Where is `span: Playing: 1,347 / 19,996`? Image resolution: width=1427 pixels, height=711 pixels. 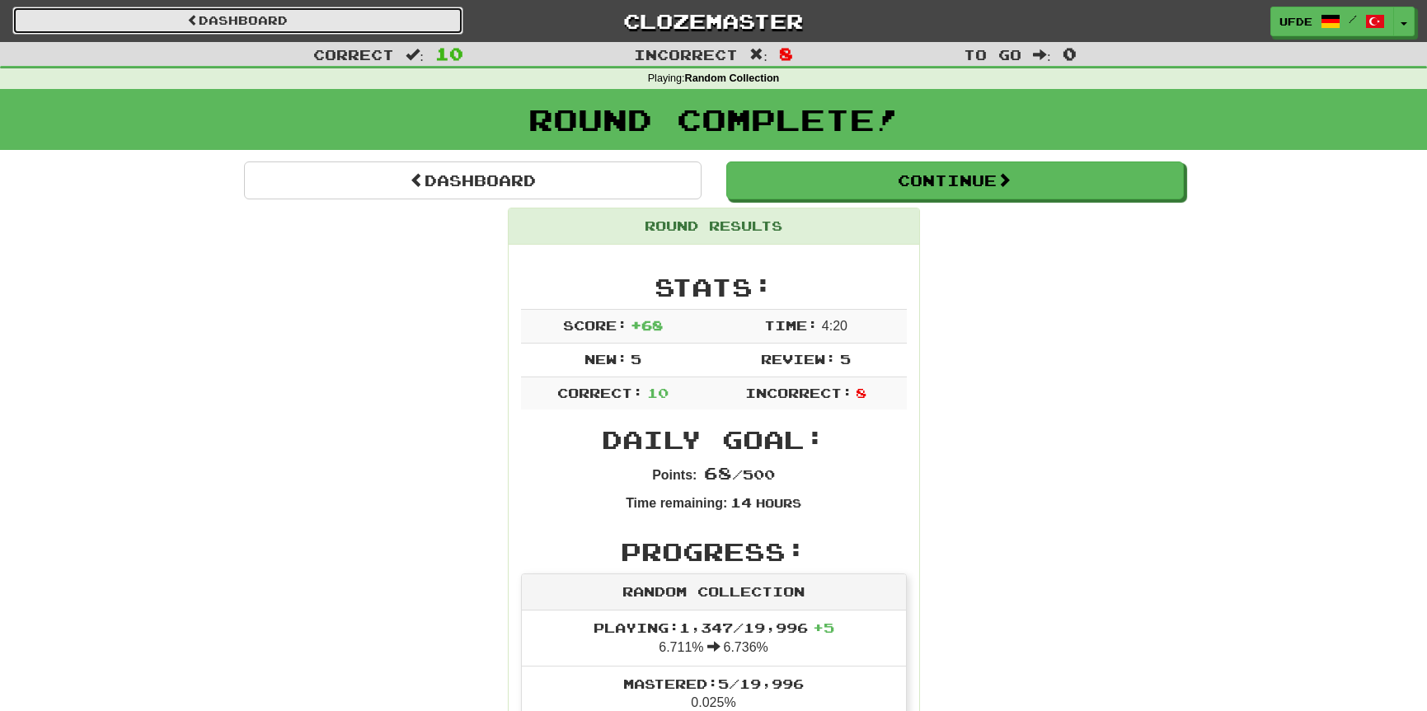 span: Playing: 1,347 / 19,996 is located at coordinates (714, 627).